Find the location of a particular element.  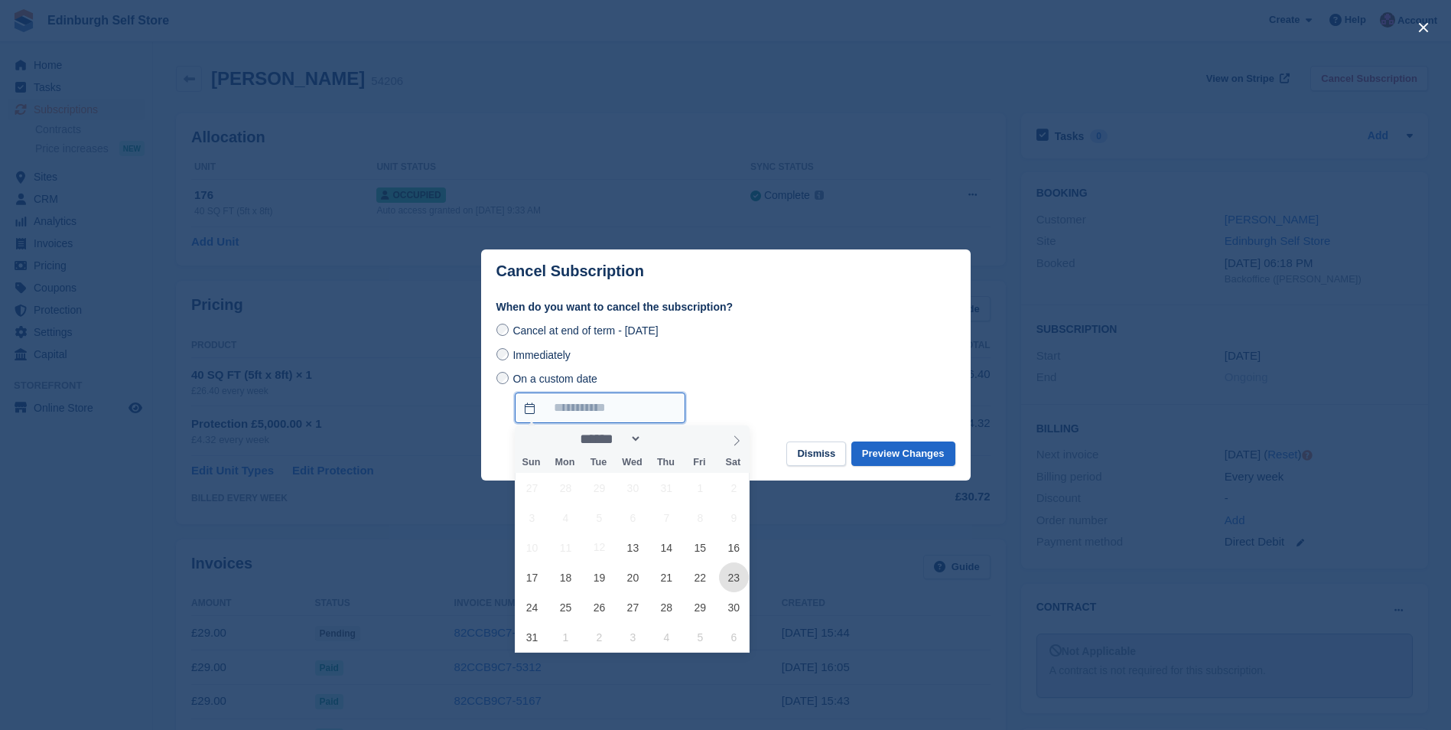

span: August 11, 2025 is located at coordinates (565, 547).